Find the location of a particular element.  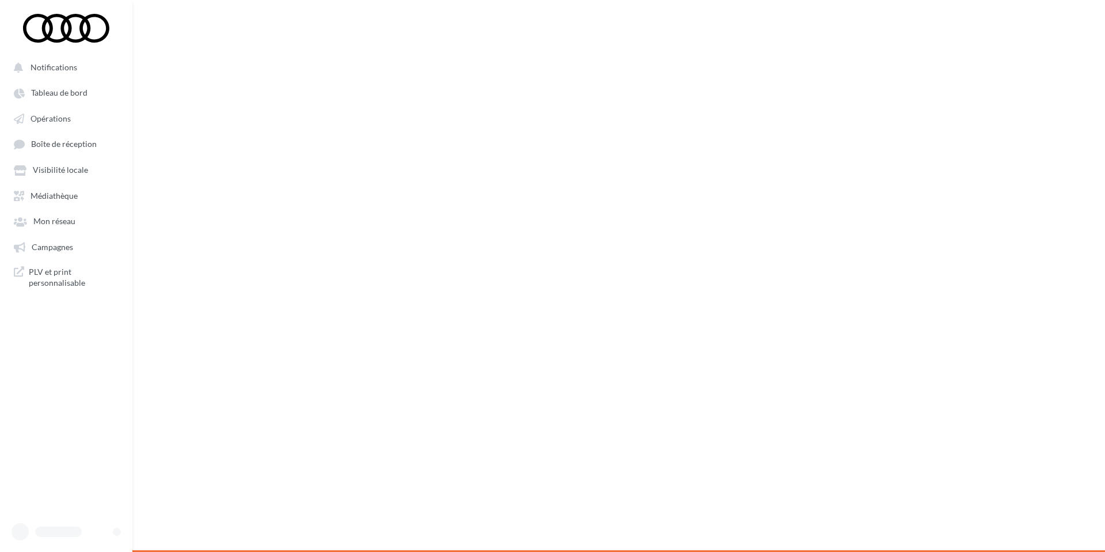

span: Tableau de bord is located at coordinates (59, 93).